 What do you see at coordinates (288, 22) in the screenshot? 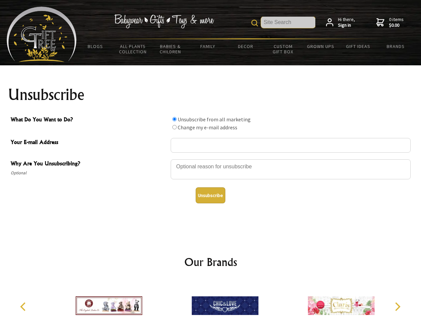
I see `input: Site Search` at bounding box center [288, 22].